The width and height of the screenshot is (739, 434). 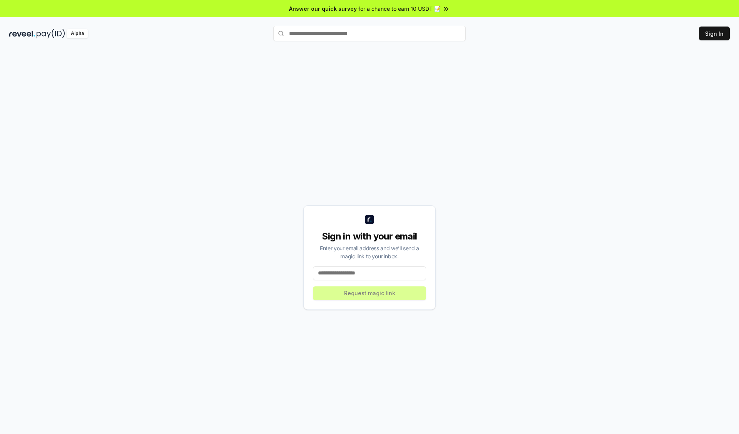 I want to click on div: Enter your email address and we’ll send a magic link to your inbox., so click(x=369, y=252).